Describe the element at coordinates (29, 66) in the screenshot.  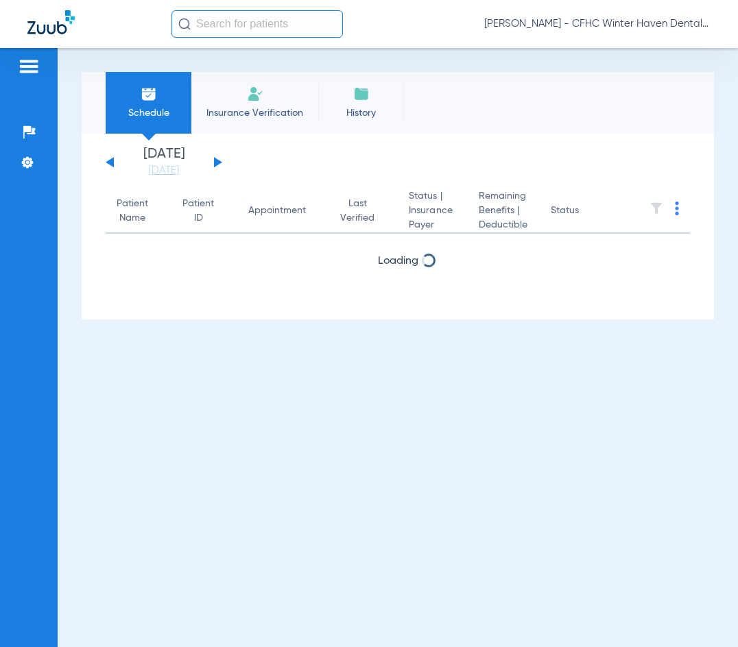
I see `img: hamburger-icon` at that location.